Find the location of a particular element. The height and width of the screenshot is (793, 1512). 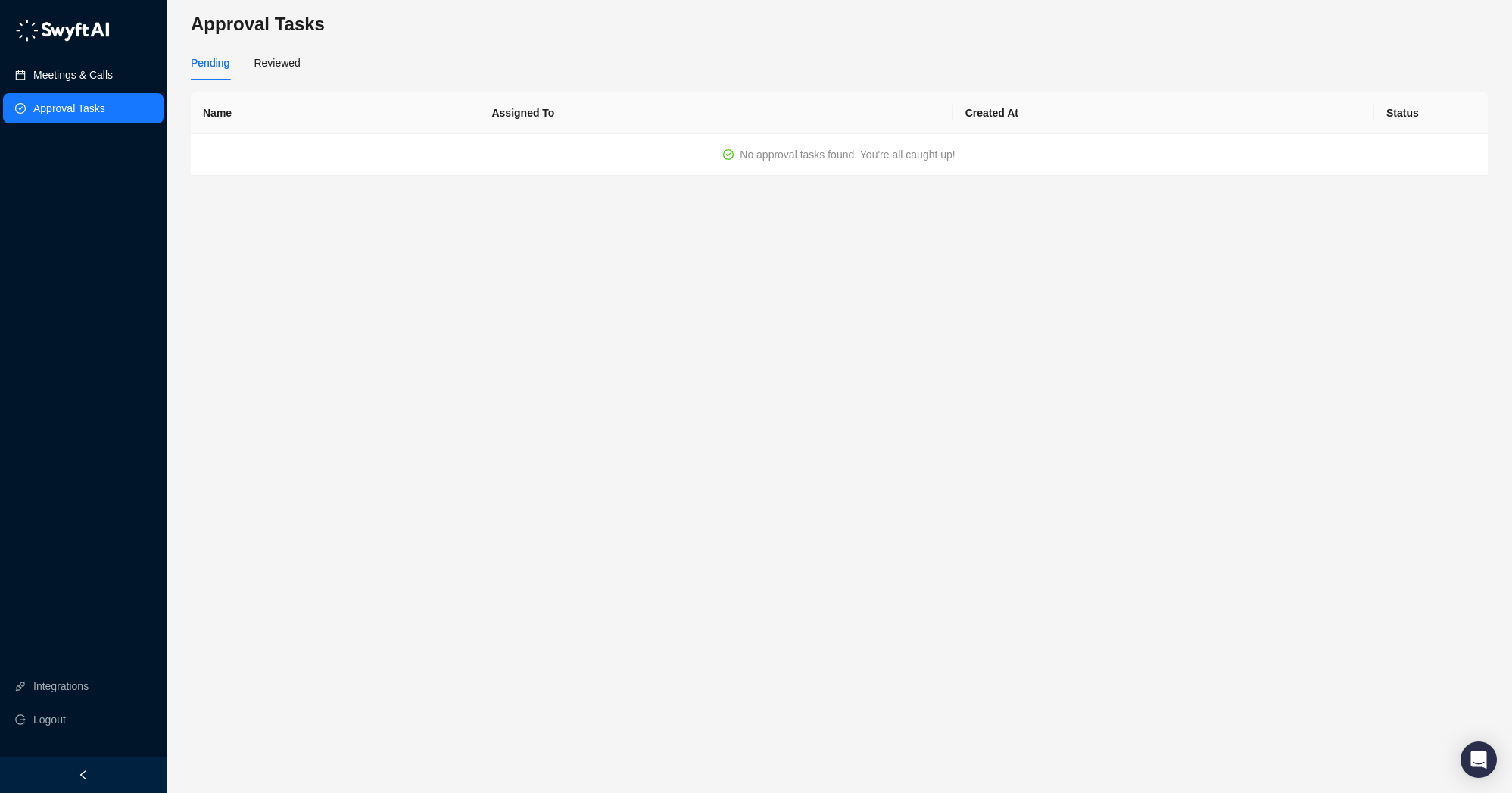

span: logout is located at coordinates (21, 719).